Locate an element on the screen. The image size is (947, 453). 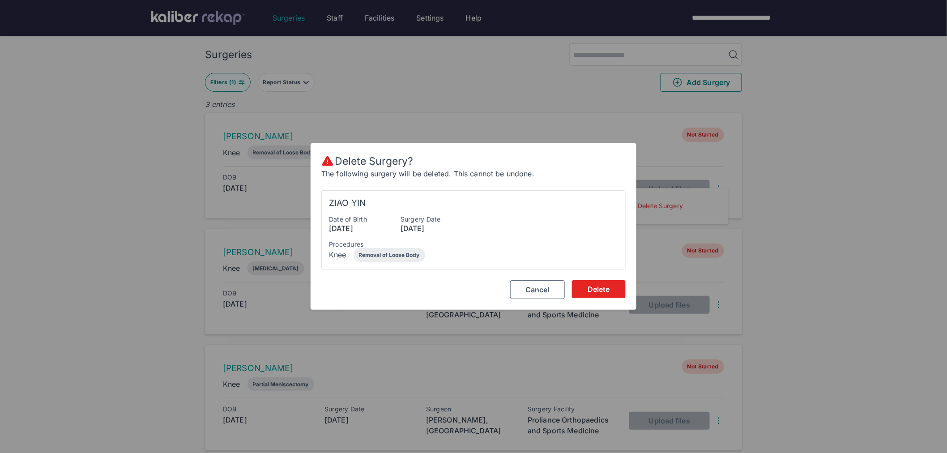
span: Delete is located at coordinates (599, 289).